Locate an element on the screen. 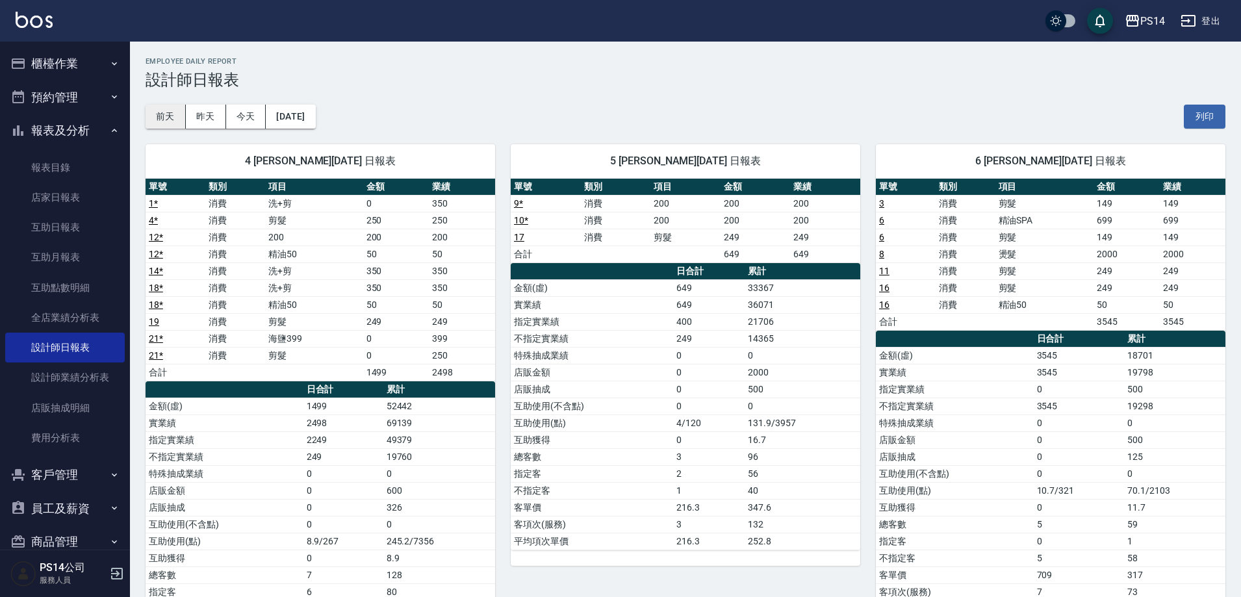  td: 50 is located at coordinates (1192, 305).